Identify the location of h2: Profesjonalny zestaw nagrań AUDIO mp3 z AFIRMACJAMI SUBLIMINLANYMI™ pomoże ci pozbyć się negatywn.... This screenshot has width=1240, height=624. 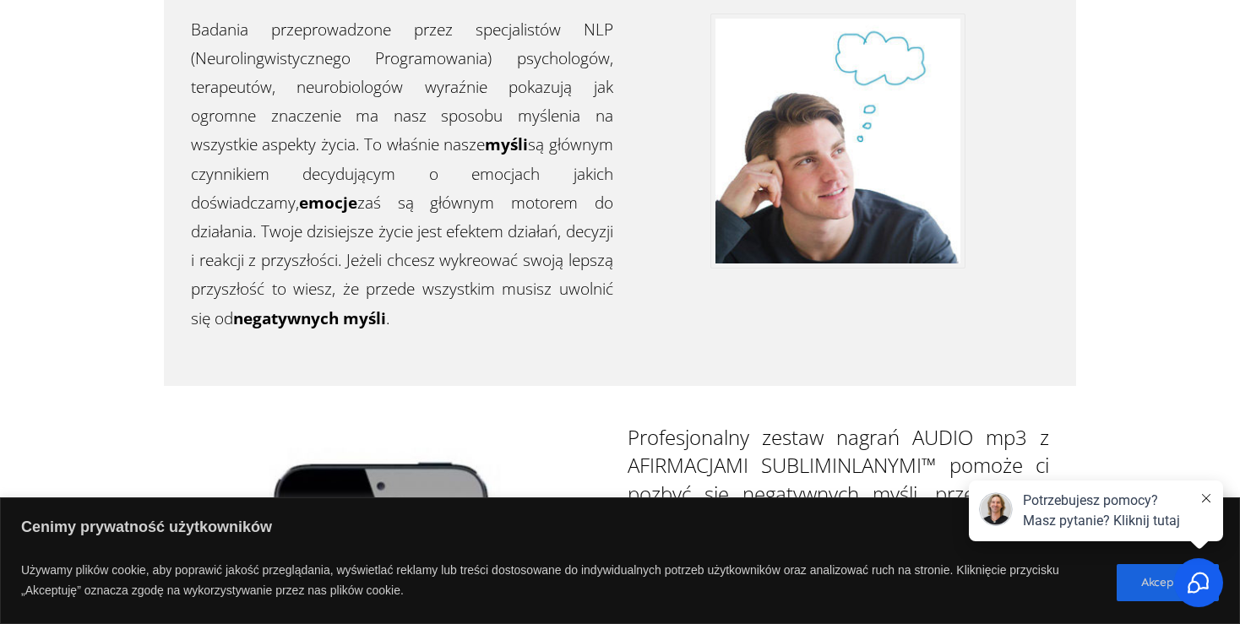
(839, 488).